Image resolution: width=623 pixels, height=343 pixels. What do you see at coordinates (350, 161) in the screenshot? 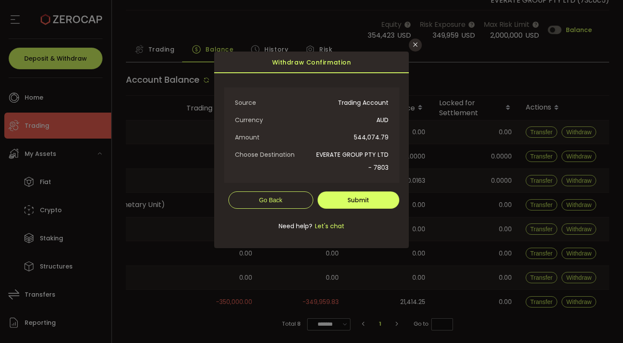
I see `span: EVERATE GROUP PTY LTD - 7803` at bounding box center [350, 161].